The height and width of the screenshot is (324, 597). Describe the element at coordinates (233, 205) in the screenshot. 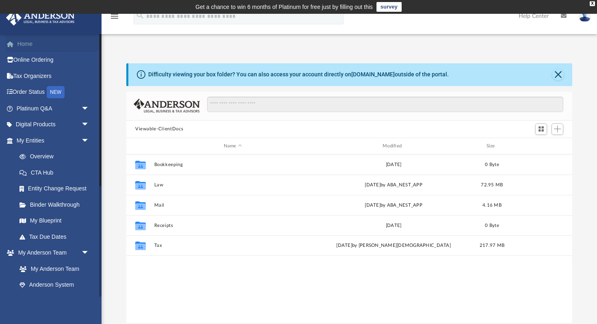

I see `button: Mail` at that location.